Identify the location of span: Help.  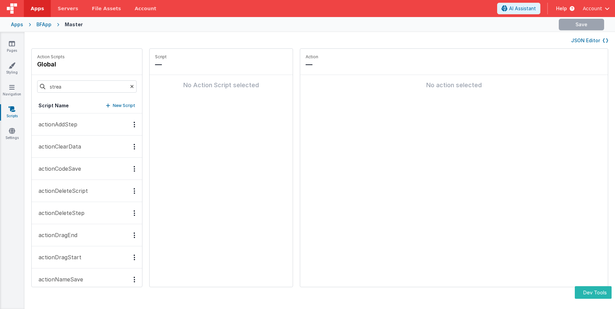
(561, 9).